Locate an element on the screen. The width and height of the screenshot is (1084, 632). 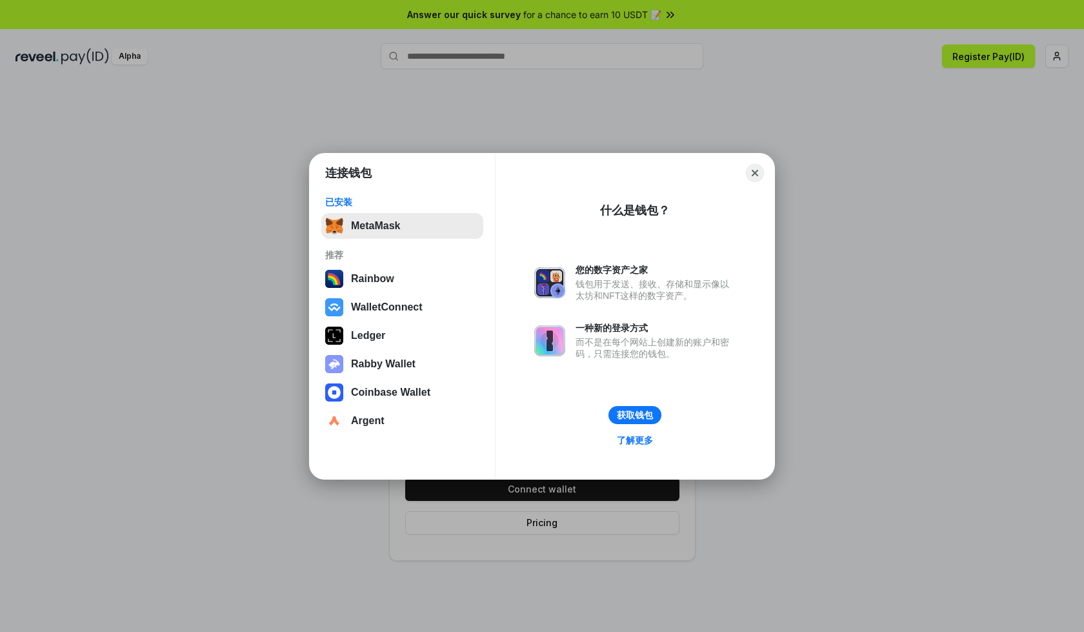
div: Ledger is located at coordinates (368, 336).